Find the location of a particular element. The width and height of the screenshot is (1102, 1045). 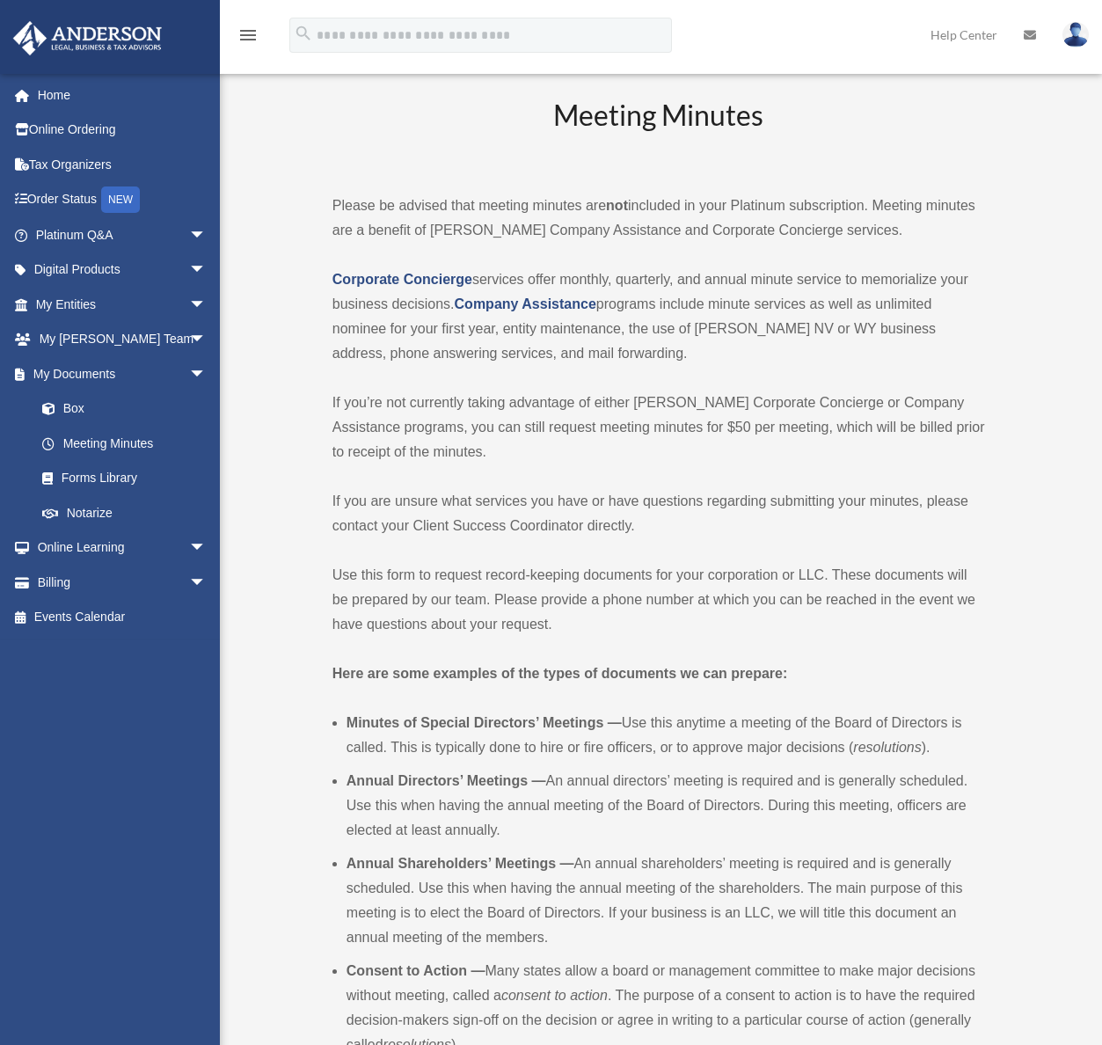

div: NEW is located at coordinates (120, 200).